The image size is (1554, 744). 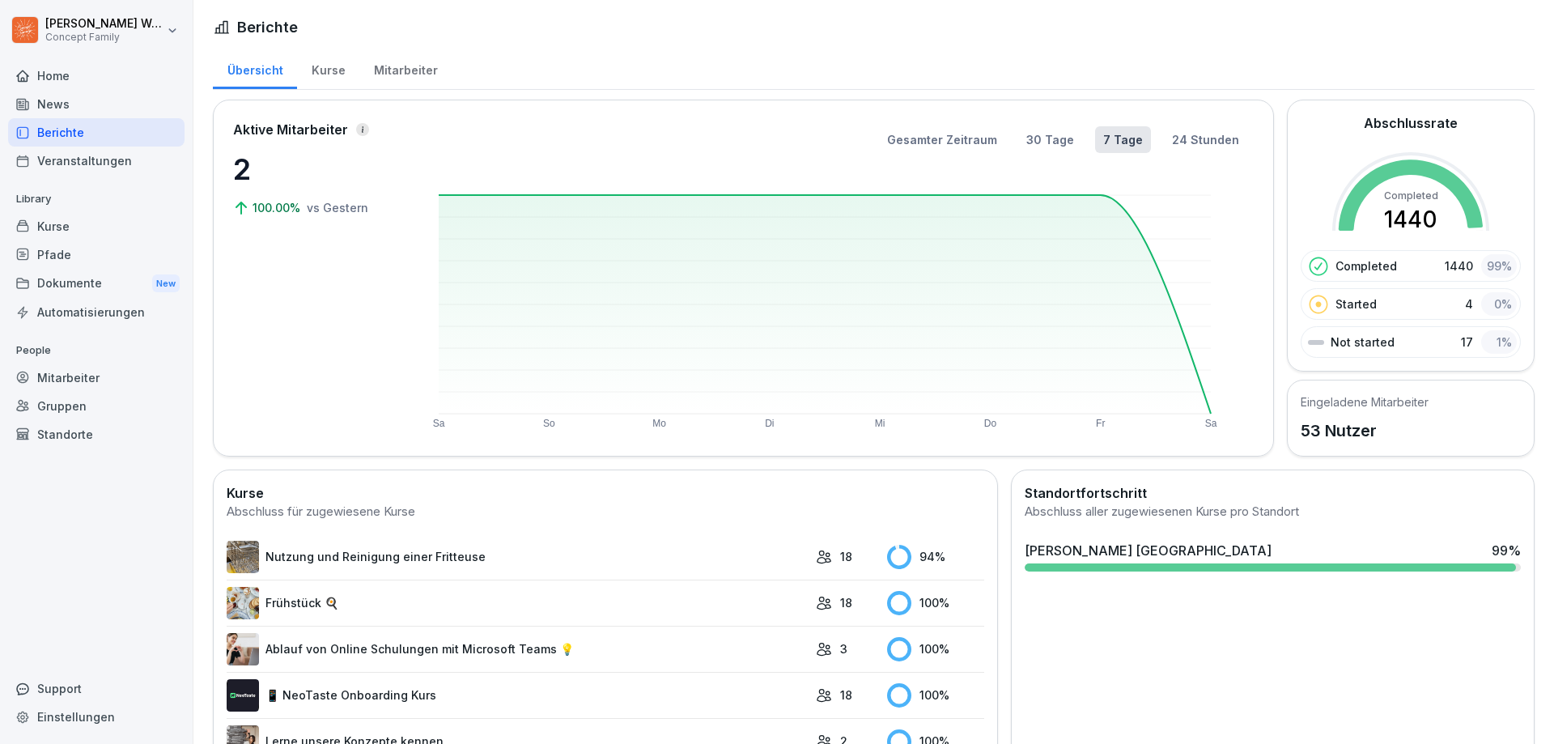 What do you see at coordinates (1205, 139) in the screenshot?
I see `button: 24 Stunden` at bounding box center [1205, 139].